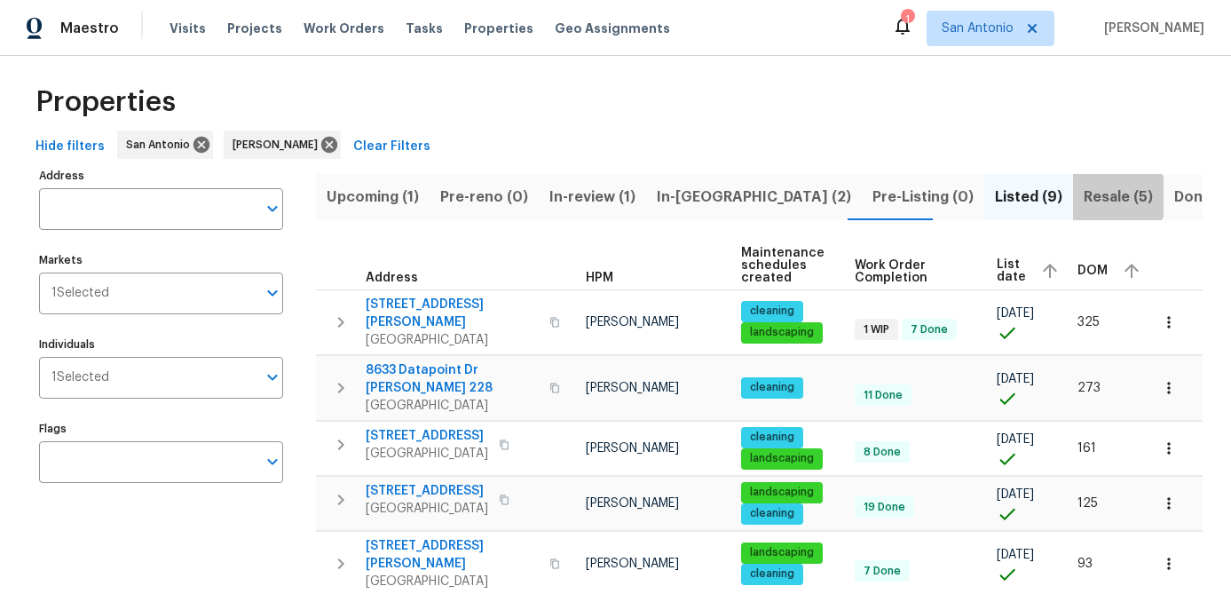 Image resolution: width=1231 pixels, height=594 pixels. I want to click on button: Clear Filters, so click(391, 146).